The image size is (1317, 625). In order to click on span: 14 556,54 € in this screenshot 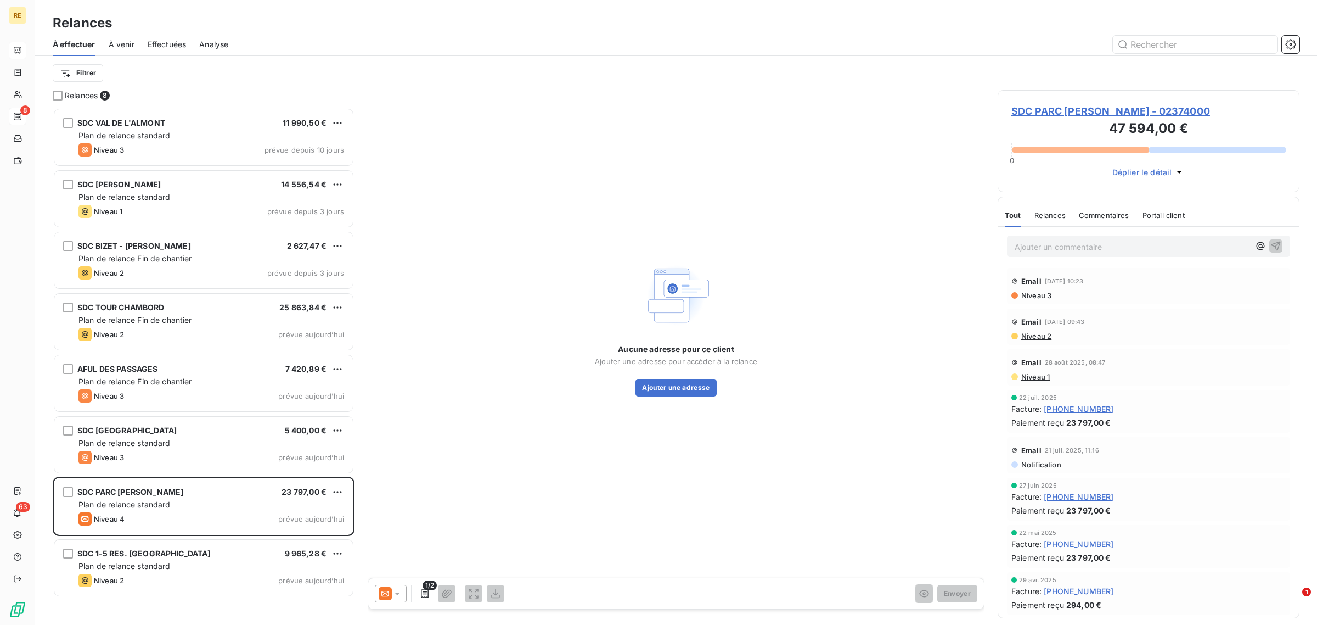, I will do `click(303, 184)`.